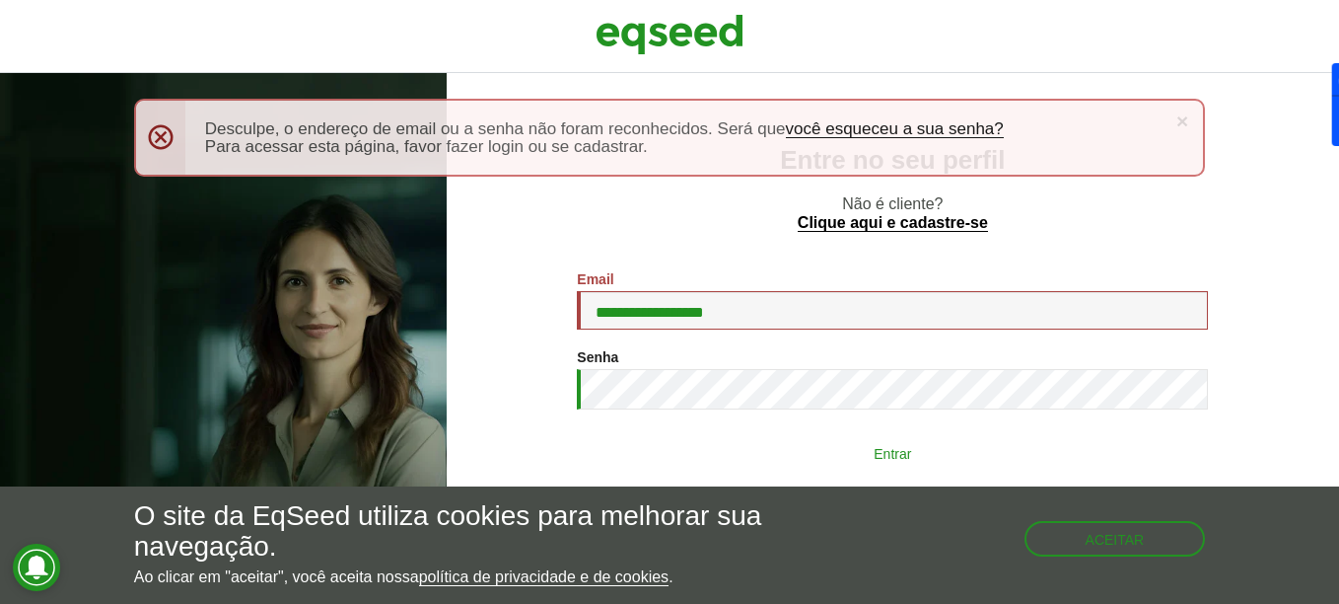 The height and width of the screenshot is (604, 1339). What do you see at coordinates (893, 223) in the screenshot?
I see `a: Clique aqui e cadastre-se` at bounding box center [893, 223].